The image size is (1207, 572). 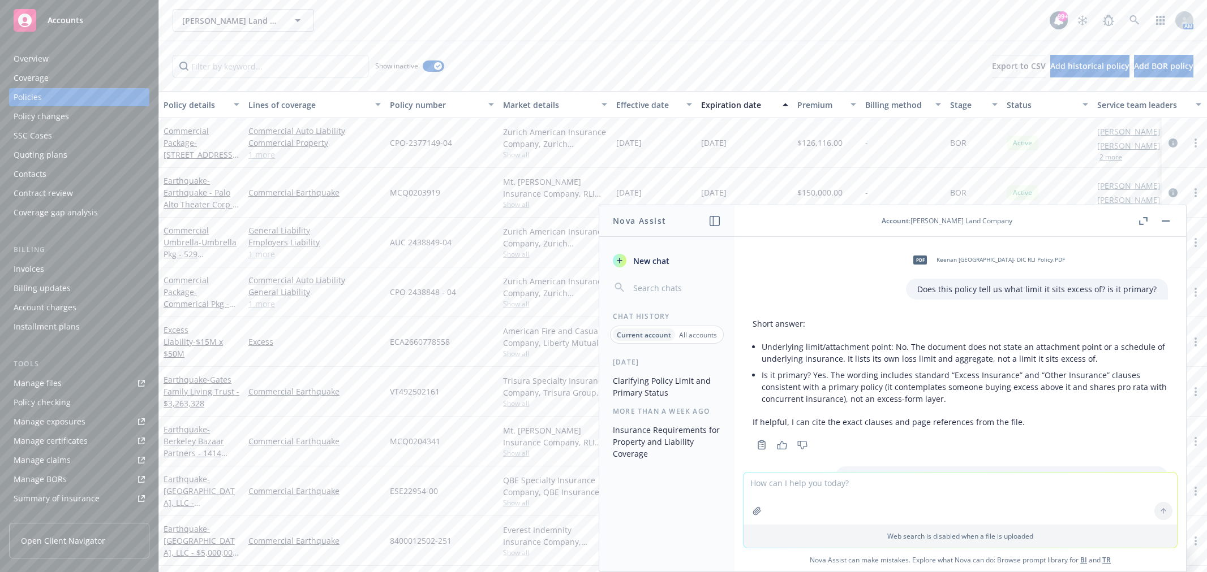 I want to click on a: Invoices, so click(x=79, y=269).